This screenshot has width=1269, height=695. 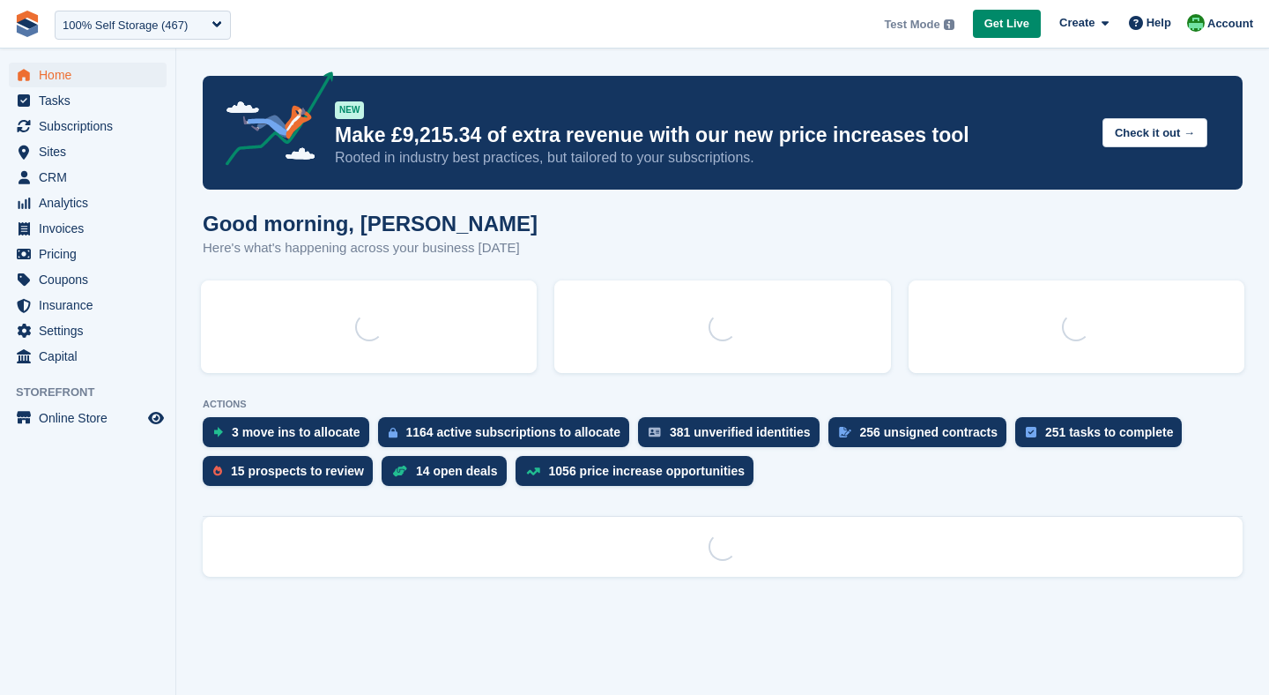 What do you see at coordinates (1231, 24) in the screenshot?
I see `span: Account` at bounding box center [1231, 24].